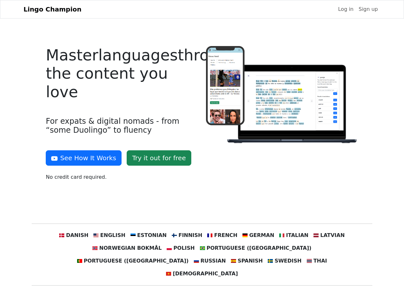 Image resolution: width=404 pixels, height=307 pixels. What do you see at coordinates (226, 236) in the screenshot?
I see `span: French` at bounding box center [226, 236].